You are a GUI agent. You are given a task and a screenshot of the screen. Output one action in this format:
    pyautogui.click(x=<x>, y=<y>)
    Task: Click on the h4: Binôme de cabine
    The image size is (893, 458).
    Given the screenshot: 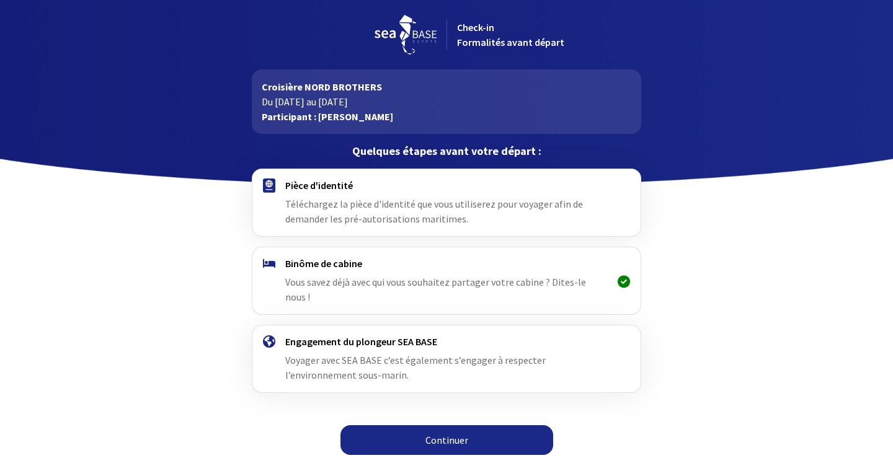 What is the action you would take?
    pyautogui.click(x=446, y=263)
    